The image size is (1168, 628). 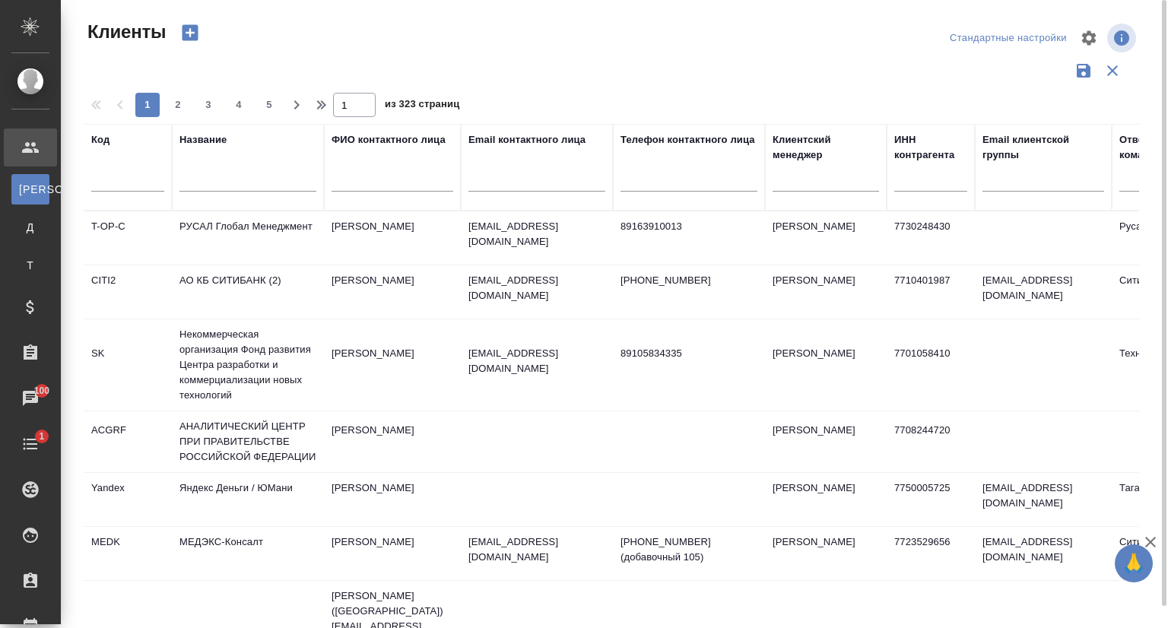 What do you see at coordinates (208, 105) in the screenshot?
I see `span: 3` at bounding box center [208, 105].